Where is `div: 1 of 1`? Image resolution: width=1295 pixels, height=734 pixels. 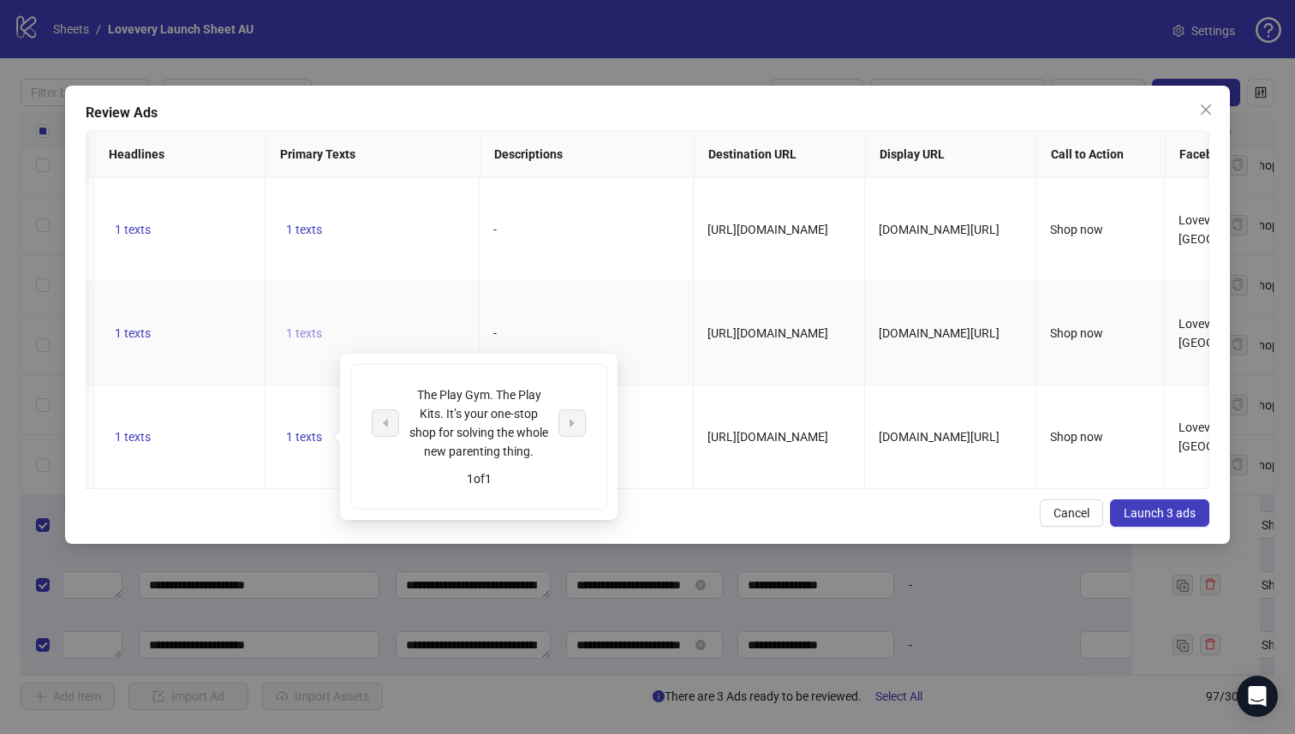 div: 1 of 1 is located at coordinates (479, 479).